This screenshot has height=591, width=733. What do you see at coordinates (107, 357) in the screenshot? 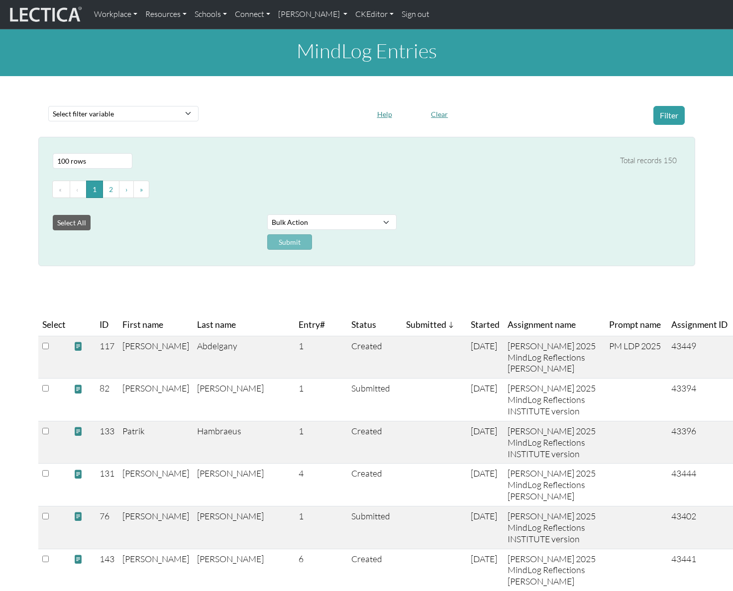
I see `td: 117` at bounding box center [107, 357].